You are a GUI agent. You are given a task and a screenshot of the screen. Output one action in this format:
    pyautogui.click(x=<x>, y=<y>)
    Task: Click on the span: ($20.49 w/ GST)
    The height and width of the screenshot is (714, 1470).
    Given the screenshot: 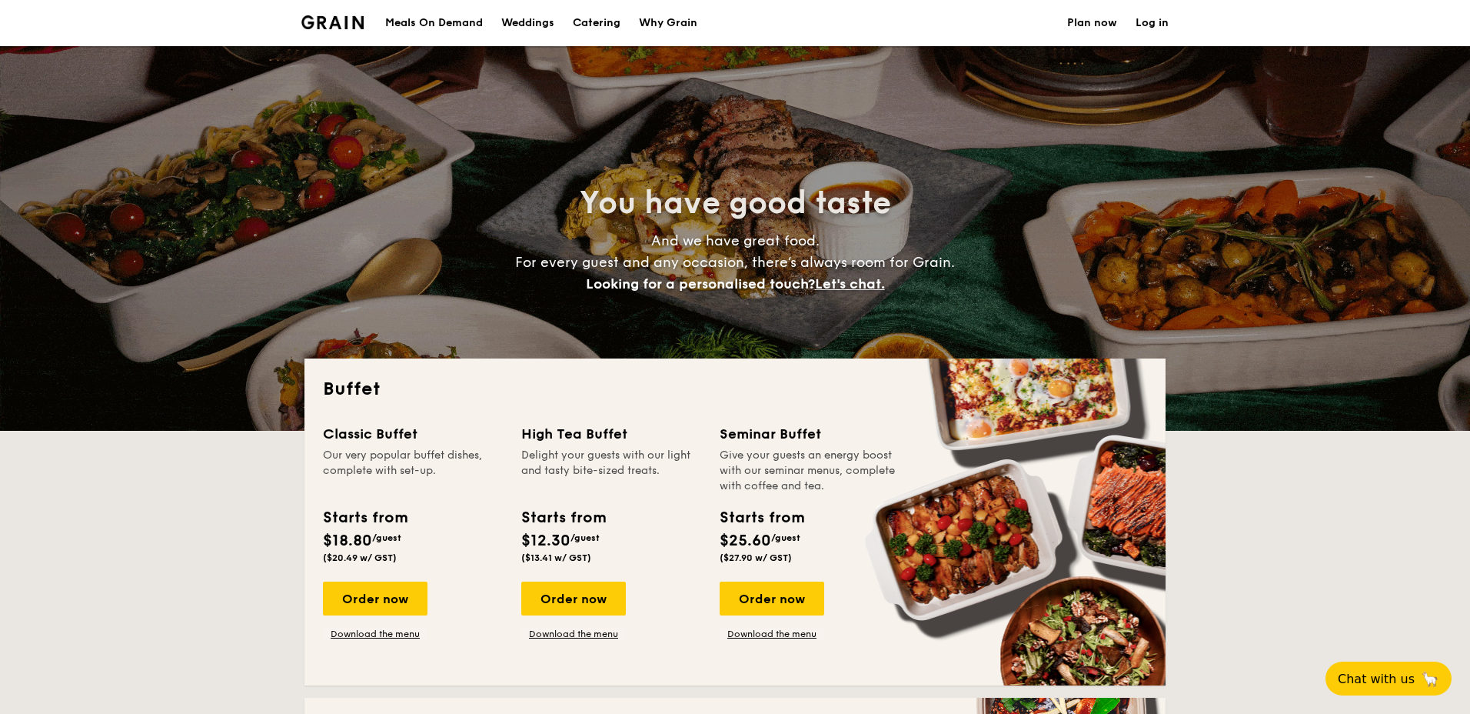 What is the action you would take?
    pyautogui.click(x=360, y=558)
    